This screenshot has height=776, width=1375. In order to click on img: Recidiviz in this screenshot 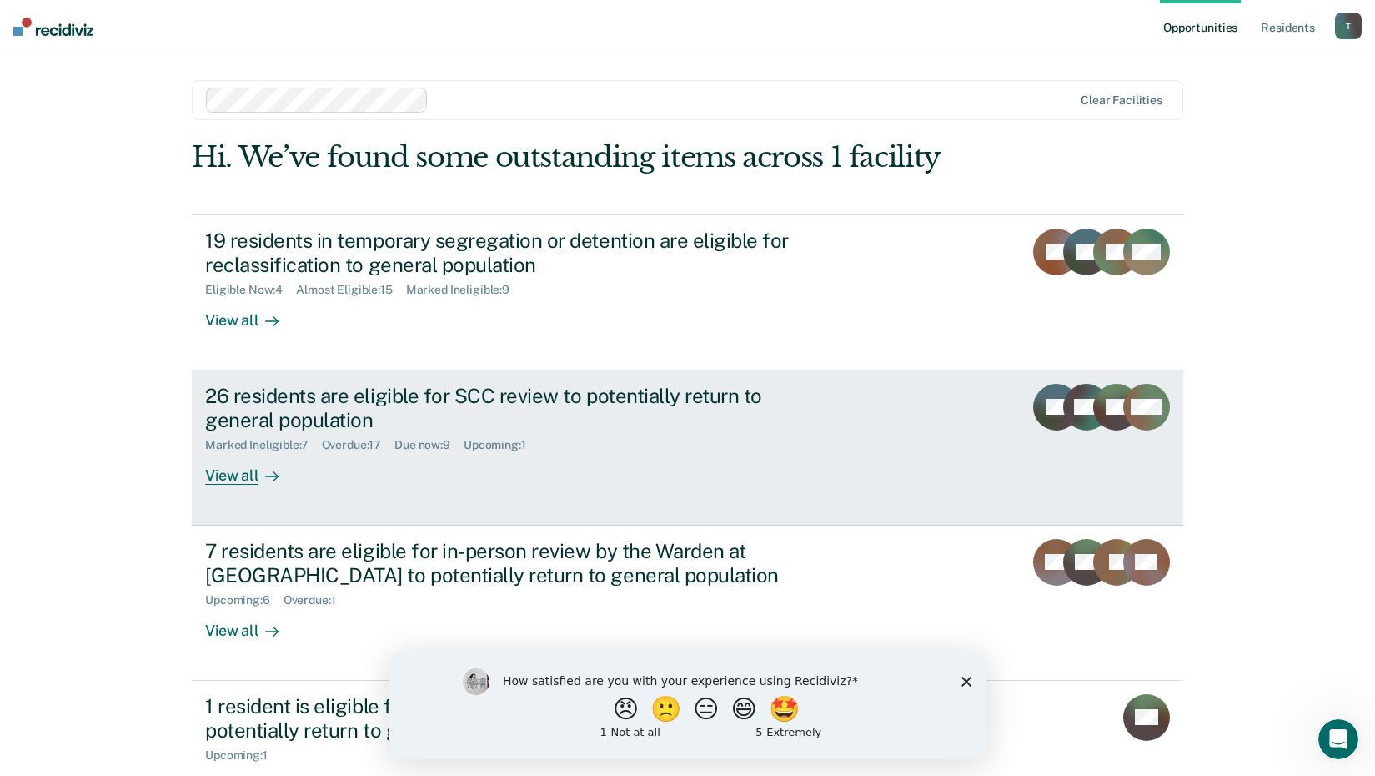, I will do `click(53, 27)`.